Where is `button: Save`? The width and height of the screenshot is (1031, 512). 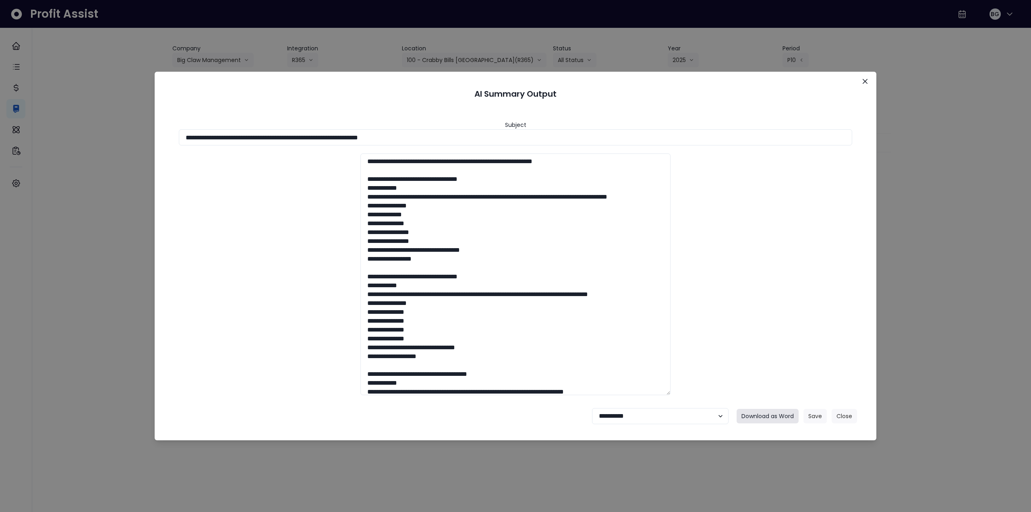
button: Save is located at coordinates (815, 416).